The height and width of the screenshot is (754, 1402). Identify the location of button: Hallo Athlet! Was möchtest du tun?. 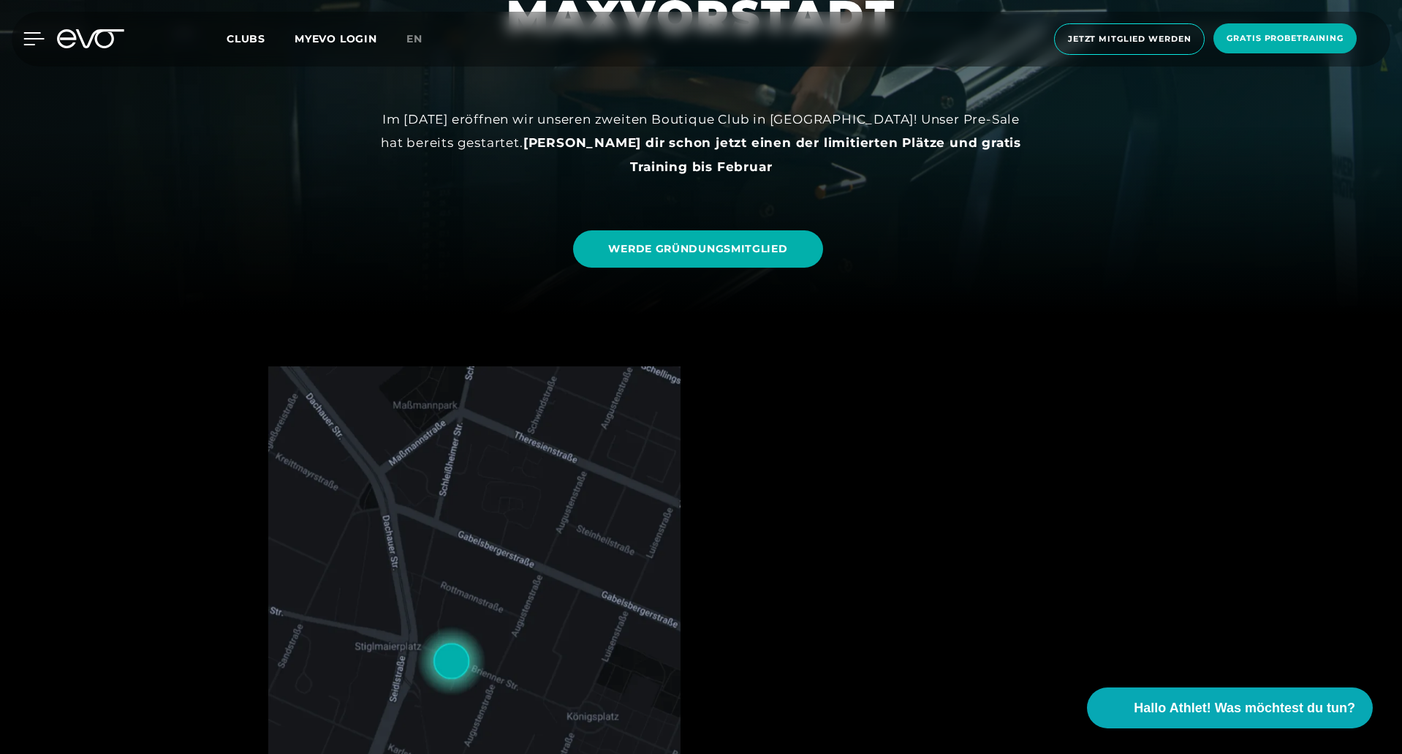
(1230, 708).